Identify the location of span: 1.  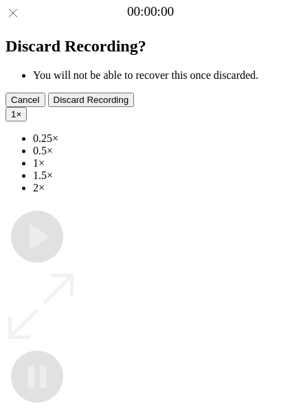
(13, 114).